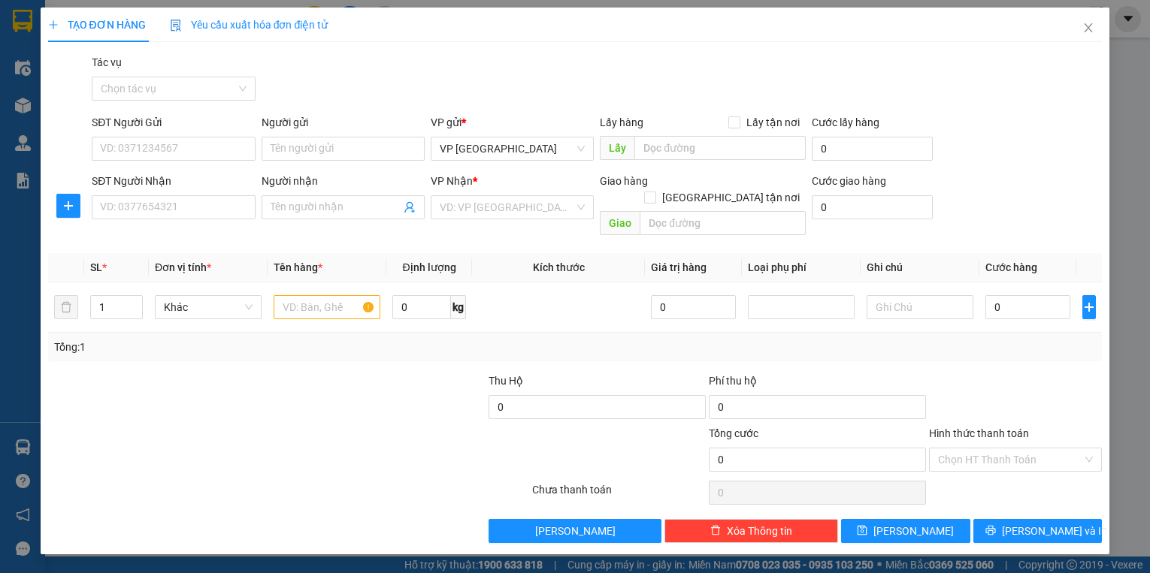  I want to click on span: Tổng cước, so click(734, 434).